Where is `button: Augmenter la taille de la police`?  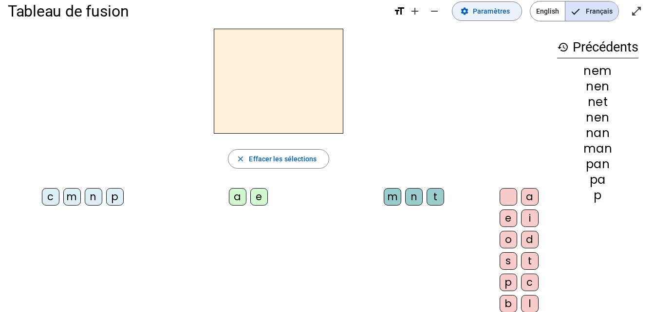 button: Augmenter la taille de la police is located at coordinates (415, 11).